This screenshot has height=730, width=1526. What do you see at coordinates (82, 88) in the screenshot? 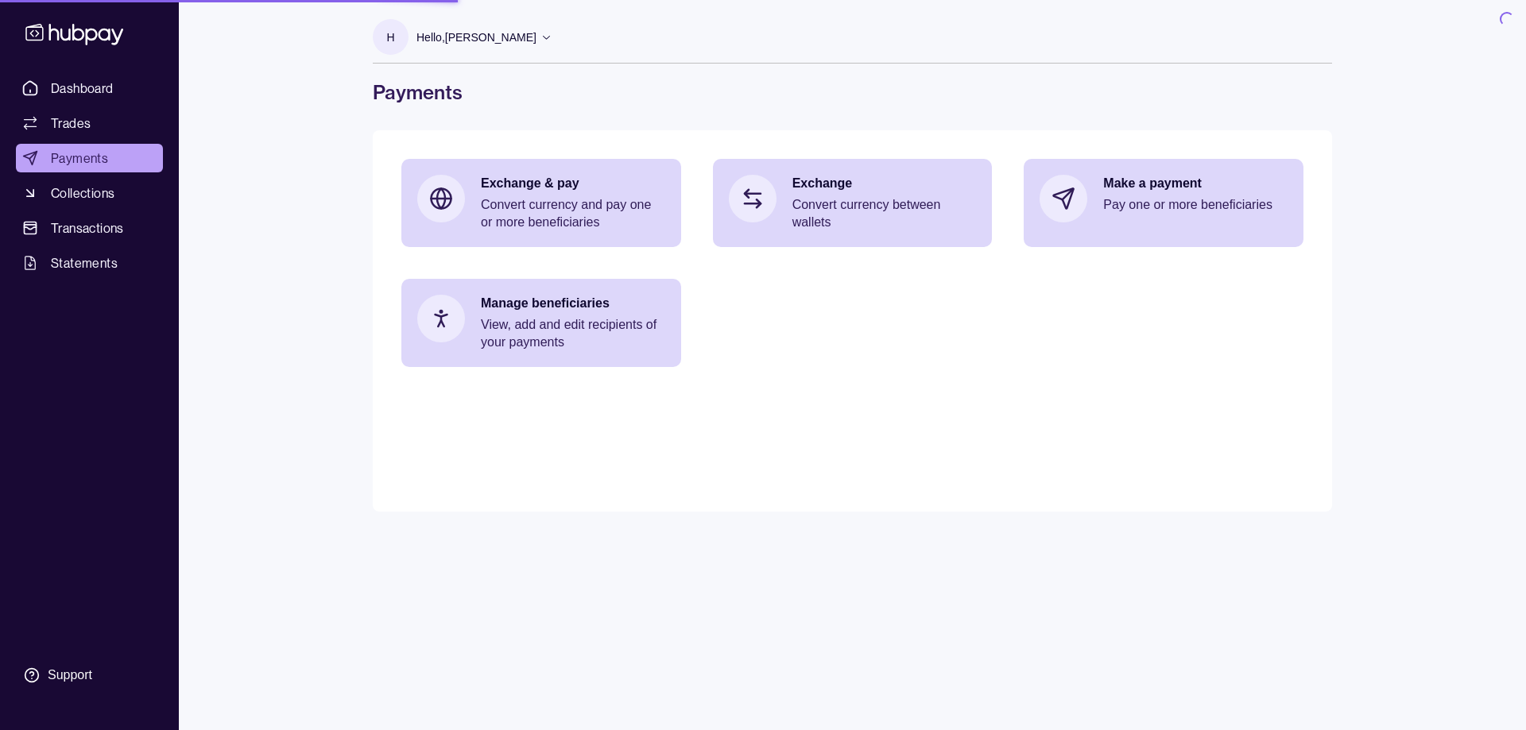
I see `span: Dashboard` at bounding box center [82, 88].